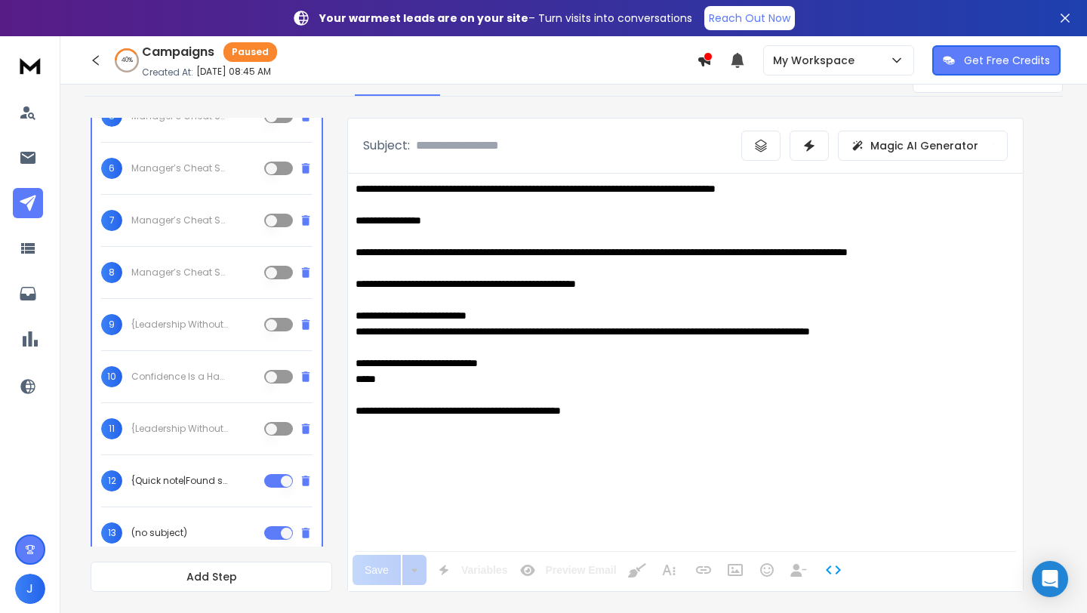  Describe the element at coordinates (112, 324) in the screenshot. I see `span: 9` at that location.